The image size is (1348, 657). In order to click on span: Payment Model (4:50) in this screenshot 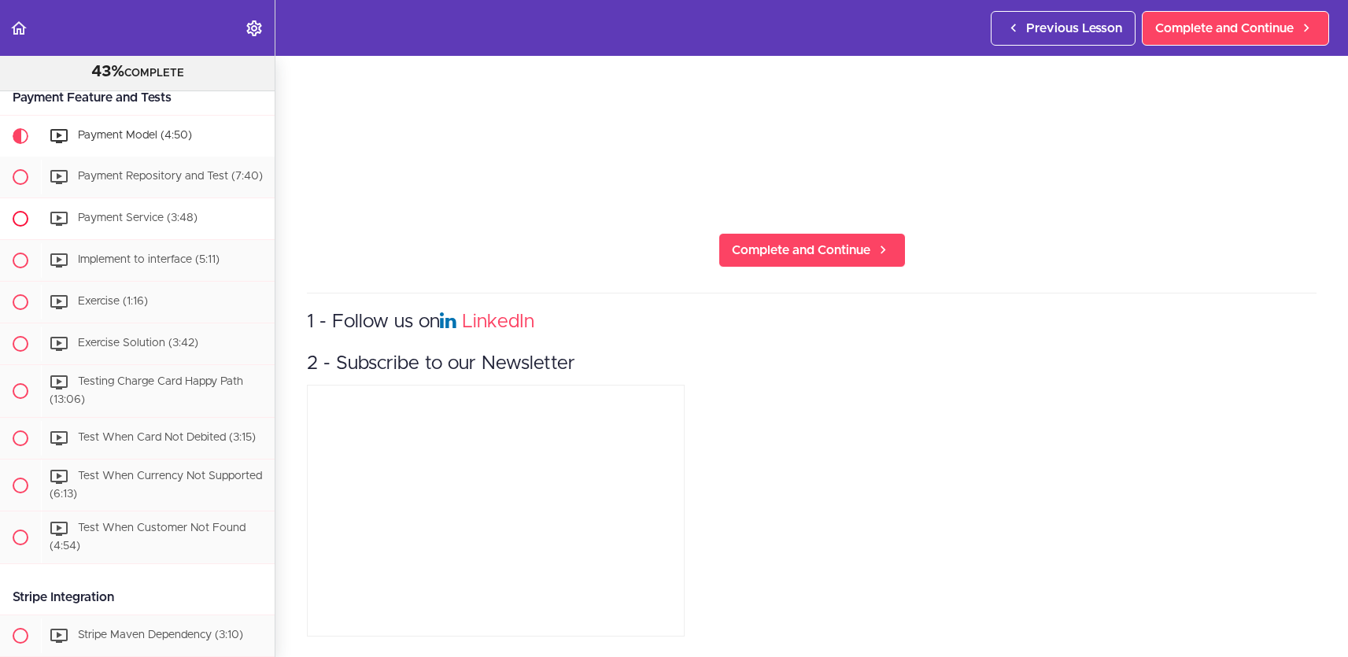, I will do `click(135, 135)`.